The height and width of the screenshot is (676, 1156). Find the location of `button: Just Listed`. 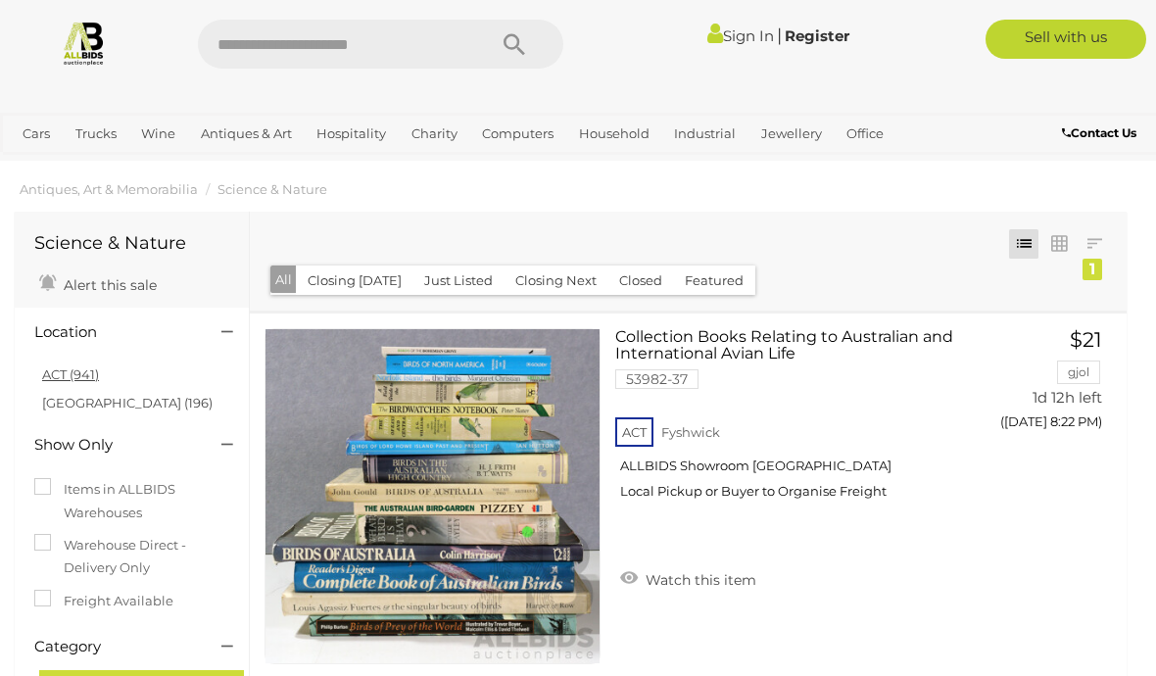

button: Just Listed is located at coordinates (458, 280).